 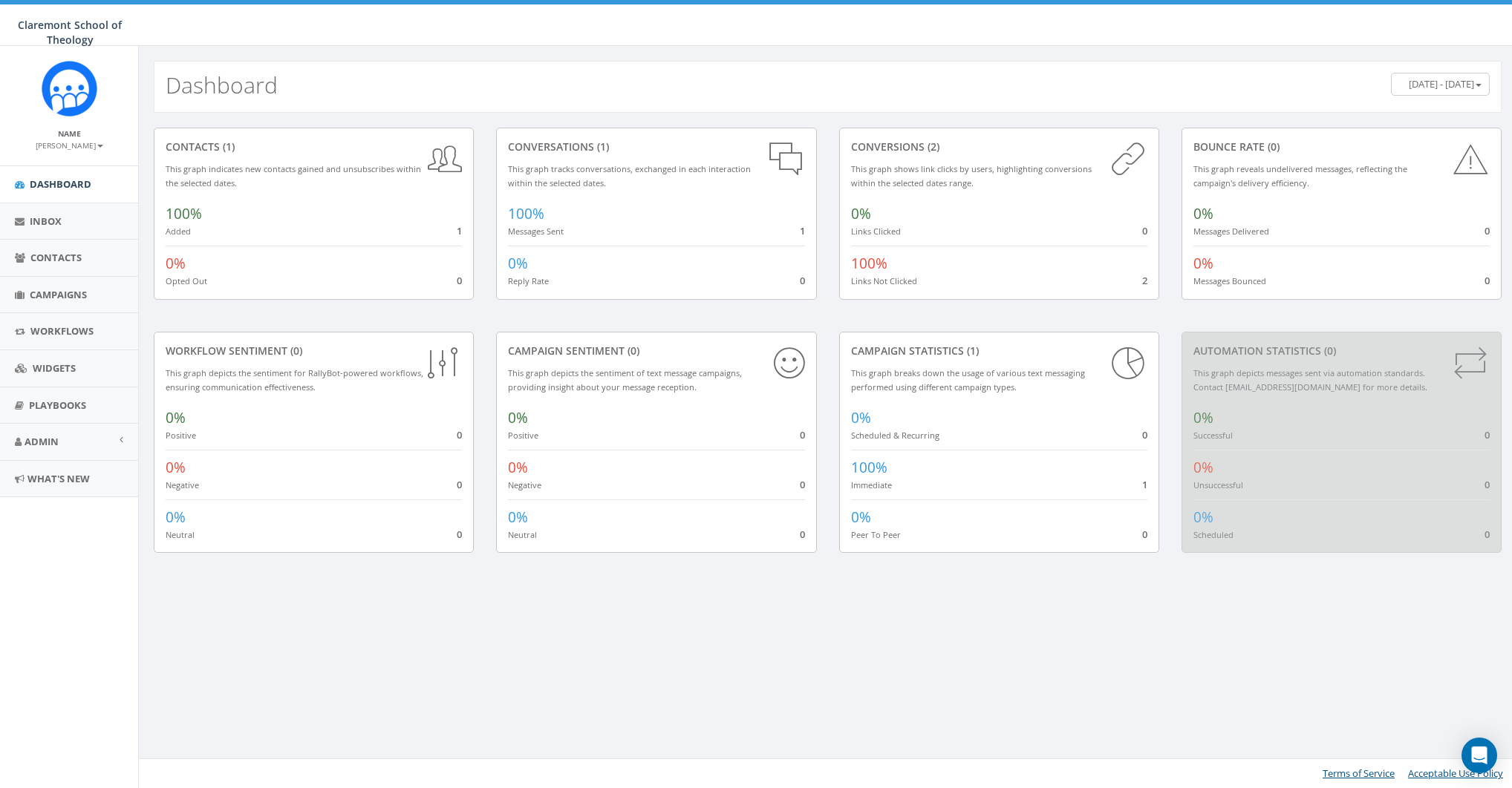 What do you see at coordinates (1358, 773) in the screenshot?
I see `a: Terms of Service` at bounding box center [1358, 773].